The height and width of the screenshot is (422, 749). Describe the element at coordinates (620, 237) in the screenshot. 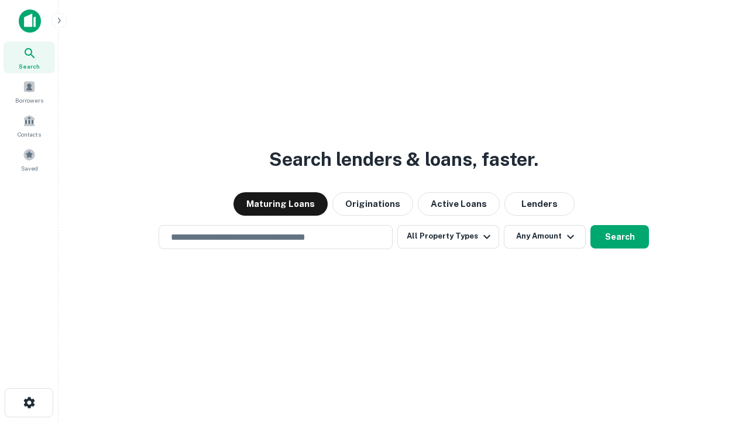

I see `button: Search` at that location.